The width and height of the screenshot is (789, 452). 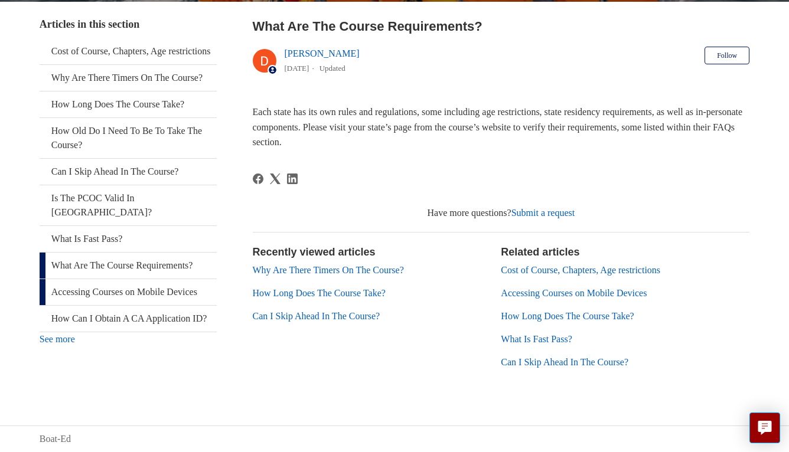 What do you see at coordinates (128, 266) in the screenshot?
I see `a: What Are The Course Requirements?` at bounding box center [128, 266].